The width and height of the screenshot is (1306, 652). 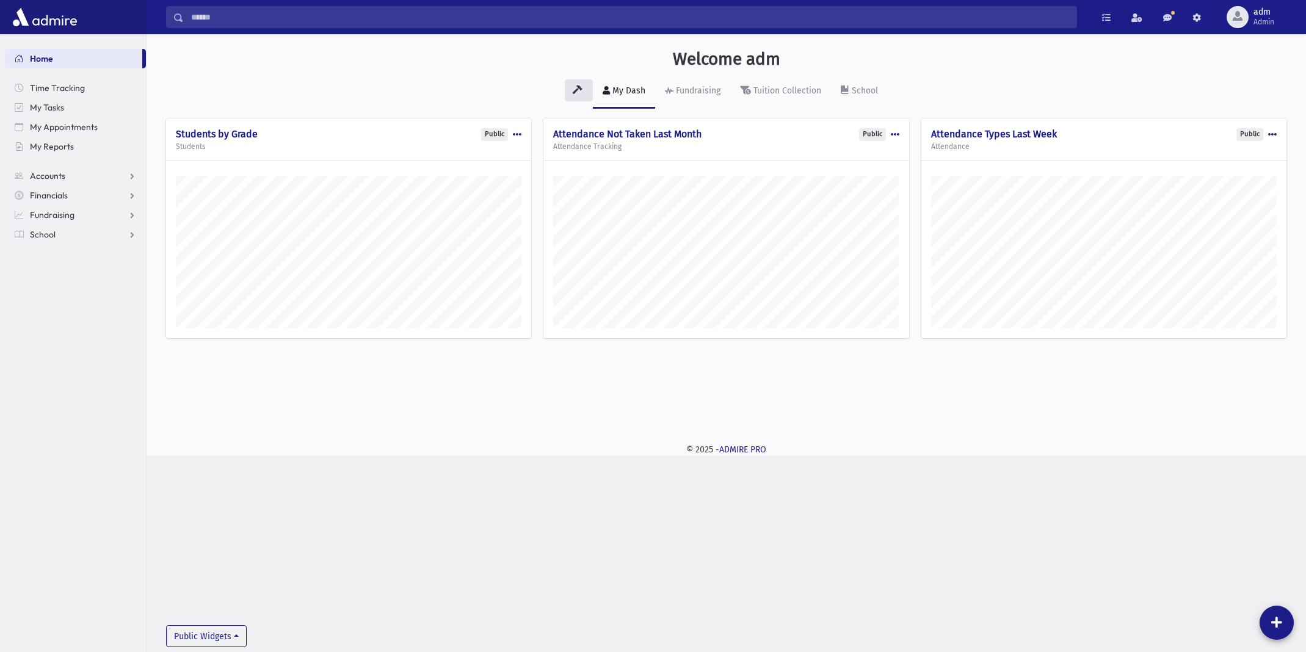 I want to click on div: Fundraising, so click(x=697, y=90).